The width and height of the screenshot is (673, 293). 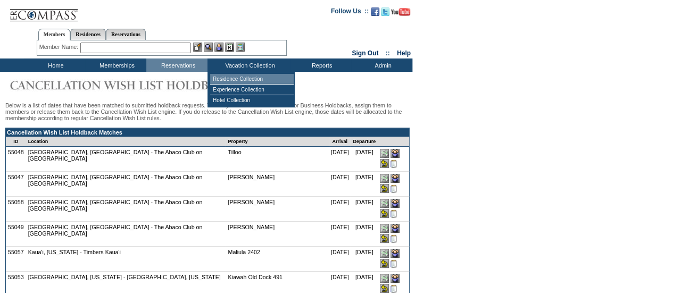 I want to click on img: Cancellation Wish List Holdback Matches, so click(x=165, y=85).